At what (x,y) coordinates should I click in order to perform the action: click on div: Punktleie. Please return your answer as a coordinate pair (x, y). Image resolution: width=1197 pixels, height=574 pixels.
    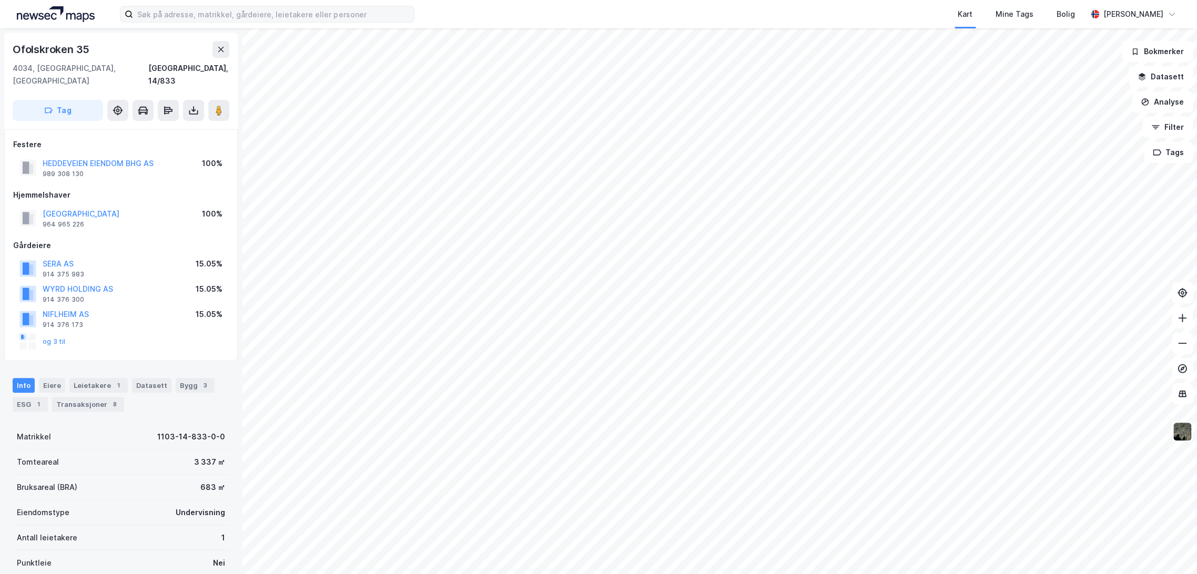
    Looking at the image, I should click on (34, 563).